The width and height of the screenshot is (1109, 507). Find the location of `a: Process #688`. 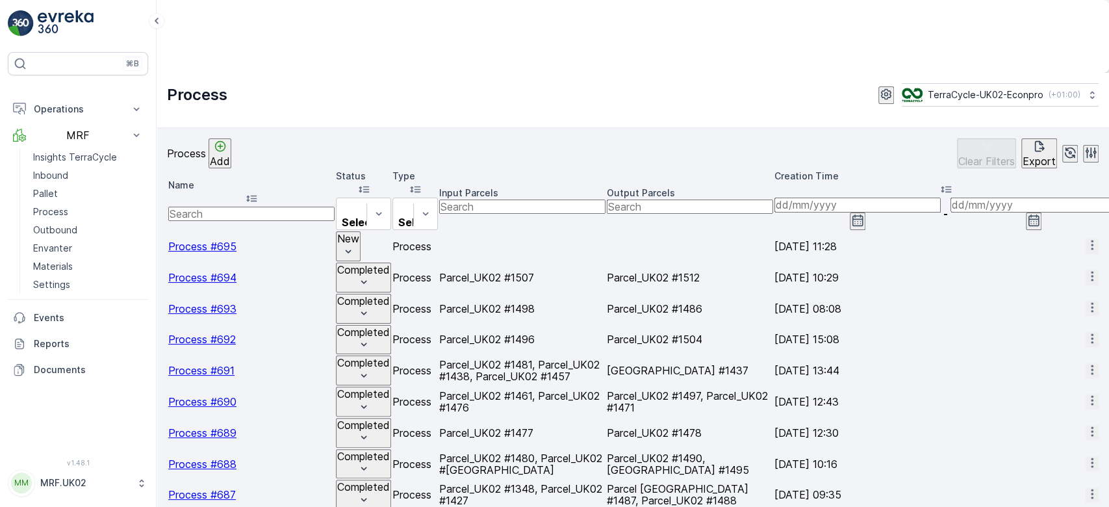

a: Process #688 is located at coordinates (202, 464).